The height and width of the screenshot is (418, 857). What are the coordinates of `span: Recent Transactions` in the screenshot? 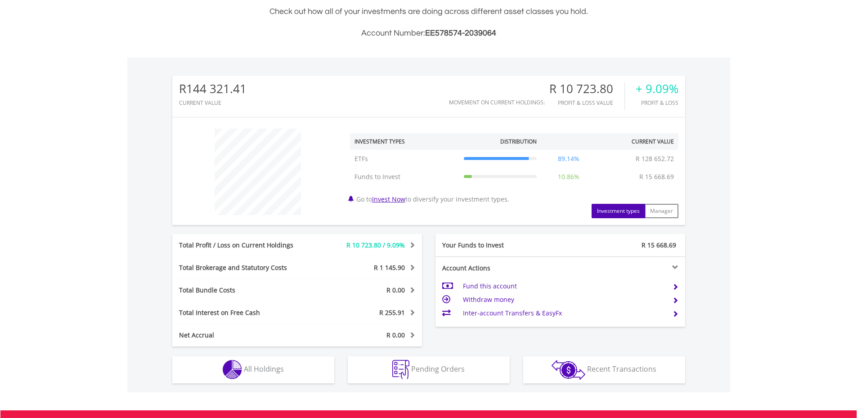 It's located at (622, 369).